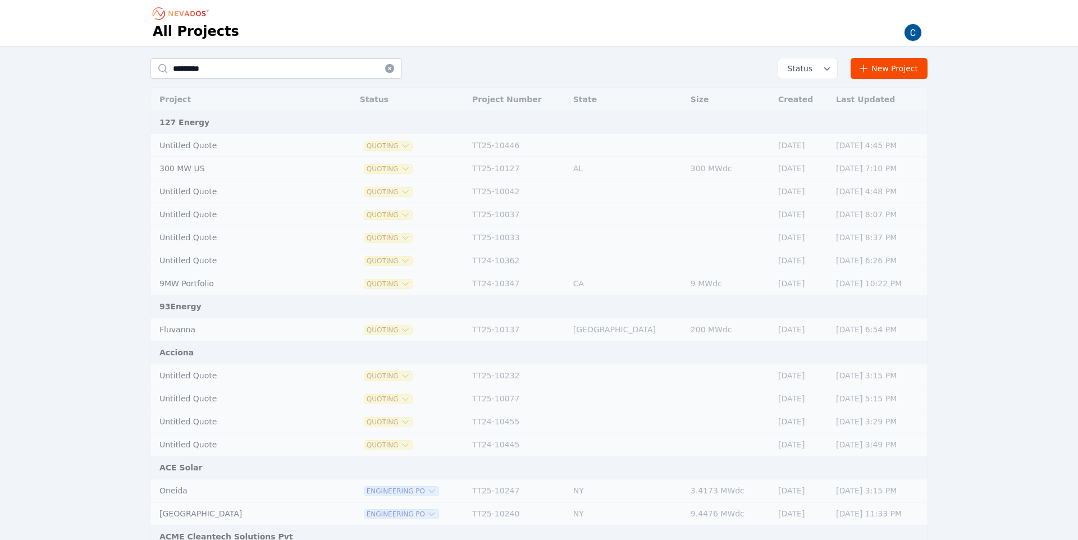 The height and width of the screenshot is (540, 1078). Describe the element at coordinates (238, 330) in the screenshot. I see `td: Fluvanna` at that location.